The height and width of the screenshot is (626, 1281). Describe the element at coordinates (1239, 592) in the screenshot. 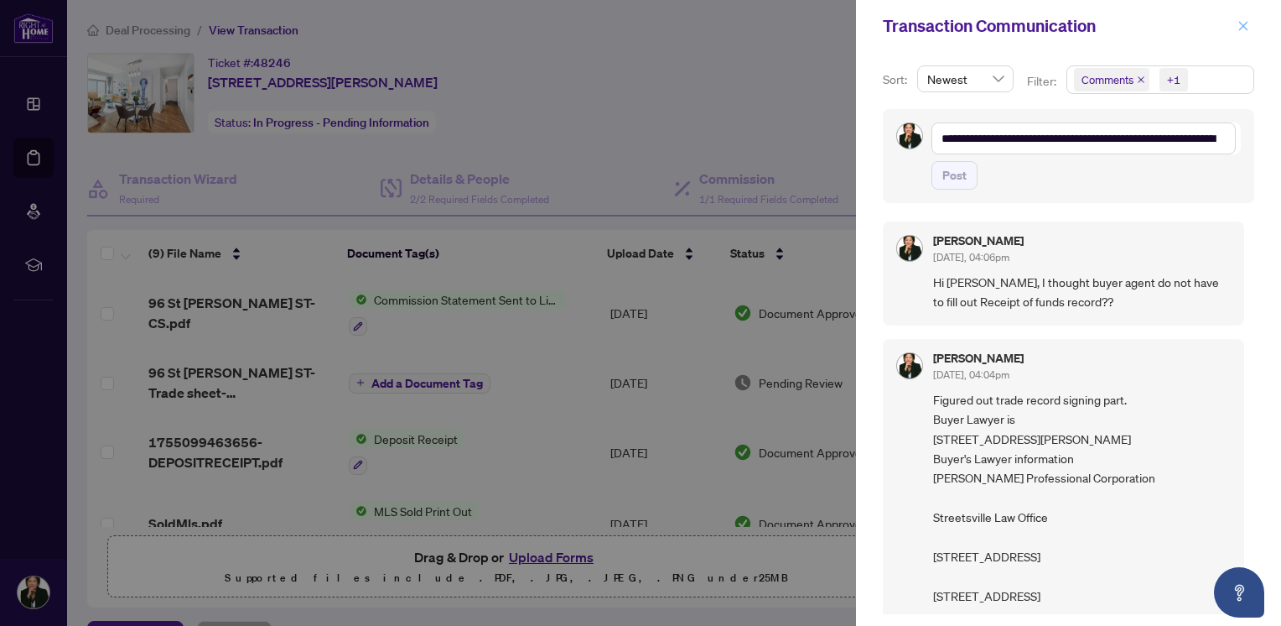

I see `button: Open asap` at that location.